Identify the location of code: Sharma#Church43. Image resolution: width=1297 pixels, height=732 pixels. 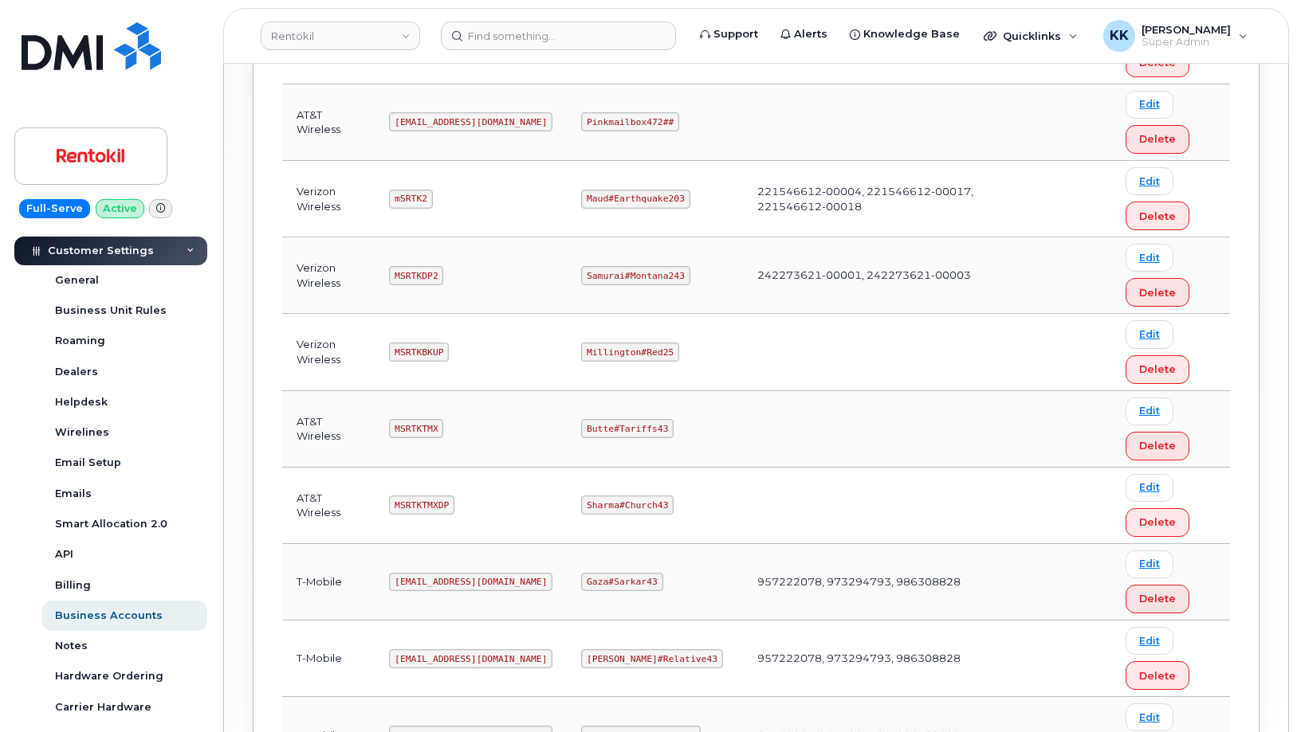
(627, 505).